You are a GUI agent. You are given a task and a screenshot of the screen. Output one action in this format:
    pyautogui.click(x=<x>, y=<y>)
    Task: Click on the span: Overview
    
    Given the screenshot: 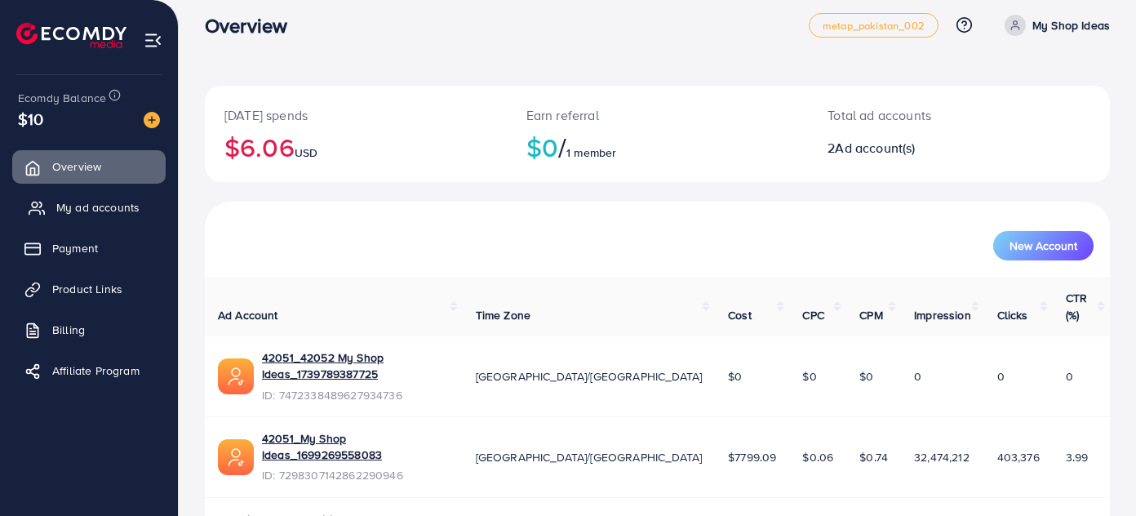 What is the action you would take?
    pyautogui.click(x=77, y=166)
    